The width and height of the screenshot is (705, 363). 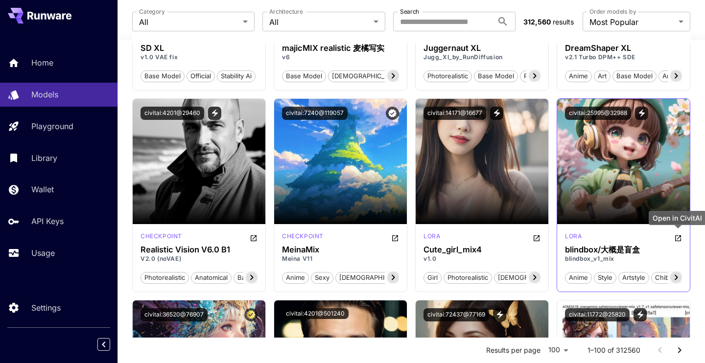 What do you see at coordinates (513, 351) in the screenshot?
I see `p: Results per page` at bounding box center [513, 351].